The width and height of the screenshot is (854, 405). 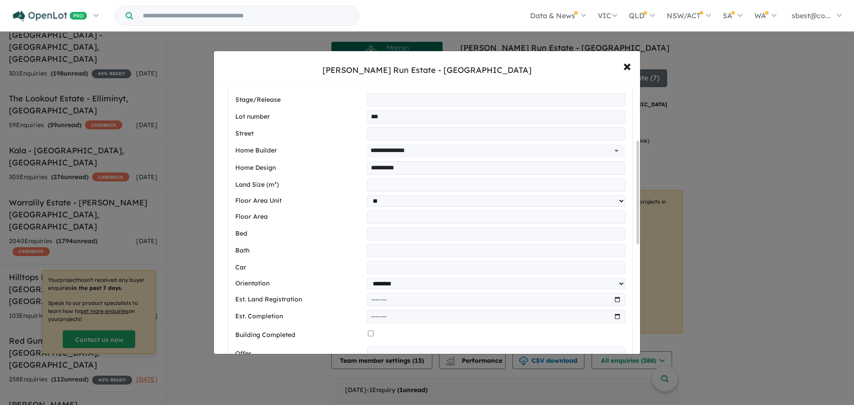 I want to click on label: Floor Area Unit, so click(x=299, y=201).